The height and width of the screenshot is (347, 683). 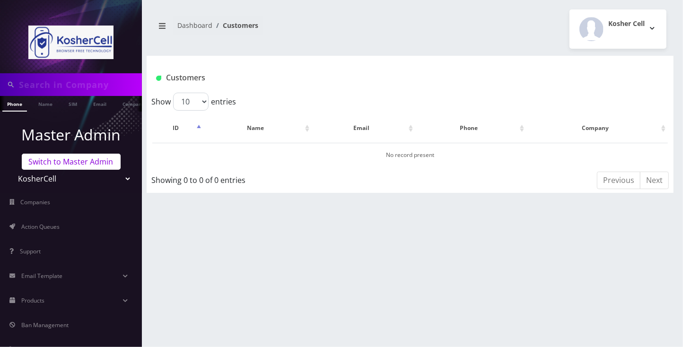 What do you see at coordinates (79, 85) in the screenshot?
I see `input: Search in Company` at bounding box center [79, 85].